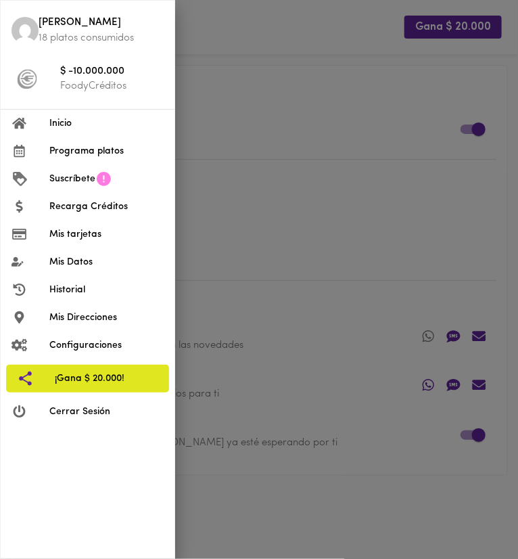 Image resolution: width=518 pixels, height=559 pixels. What do you see at coordinates (72, 179) in the screenshot?
I see `span: Suscríbete` at bounding box center [72, 179].